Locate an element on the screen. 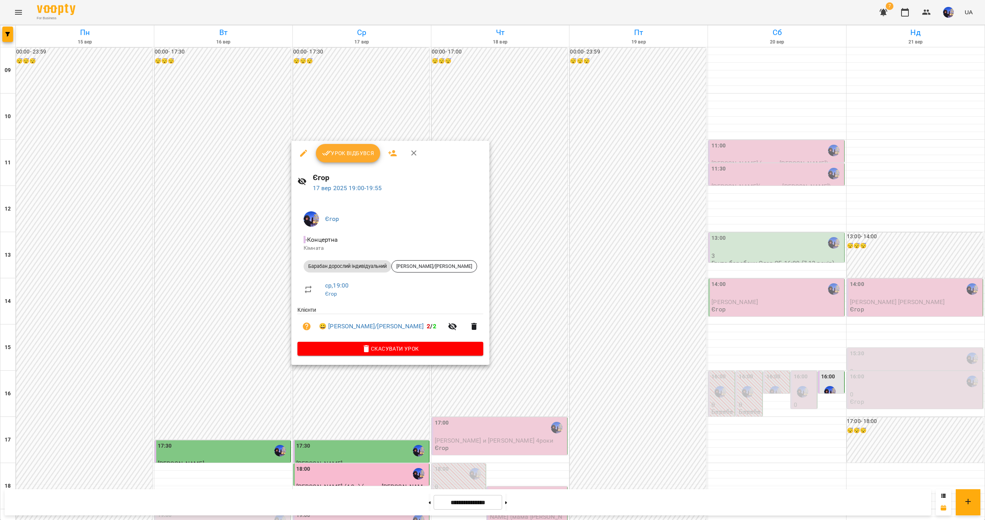  span: - Концертна is located at coordinates (322, 239).